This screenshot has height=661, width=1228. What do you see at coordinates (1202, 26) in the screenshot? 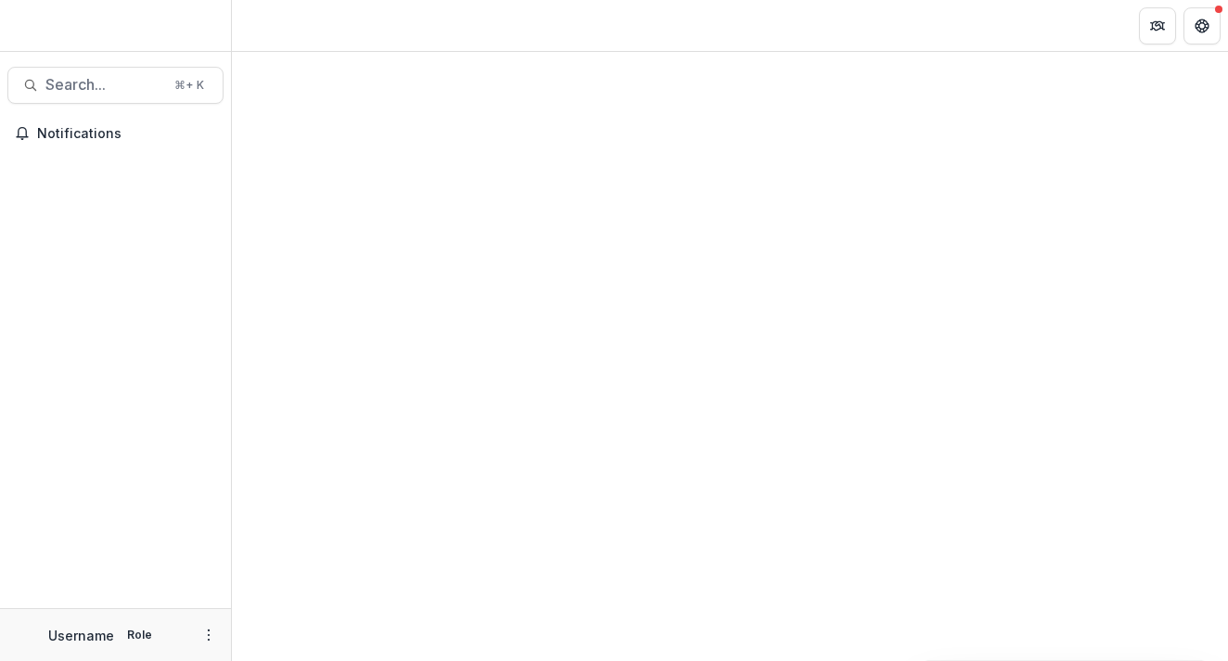
I see `button: Get Help` at bounding box center [1202, 26].